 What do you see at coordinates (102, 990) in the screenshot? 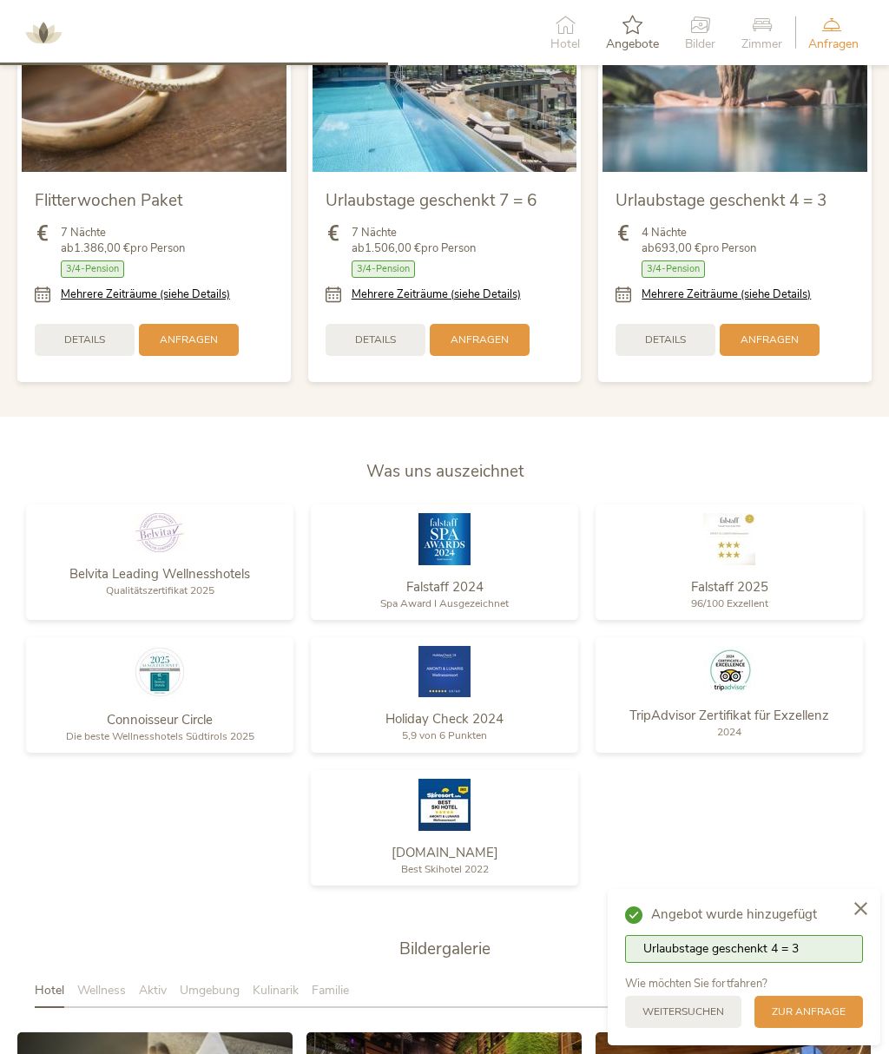
I see `span: Wellness` at bounding box center [102, 990].